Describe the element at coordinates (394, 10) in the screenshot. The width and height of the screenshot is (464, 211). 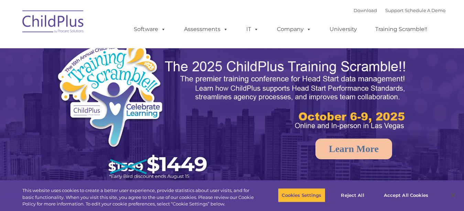
I see `a: Support` at that location.